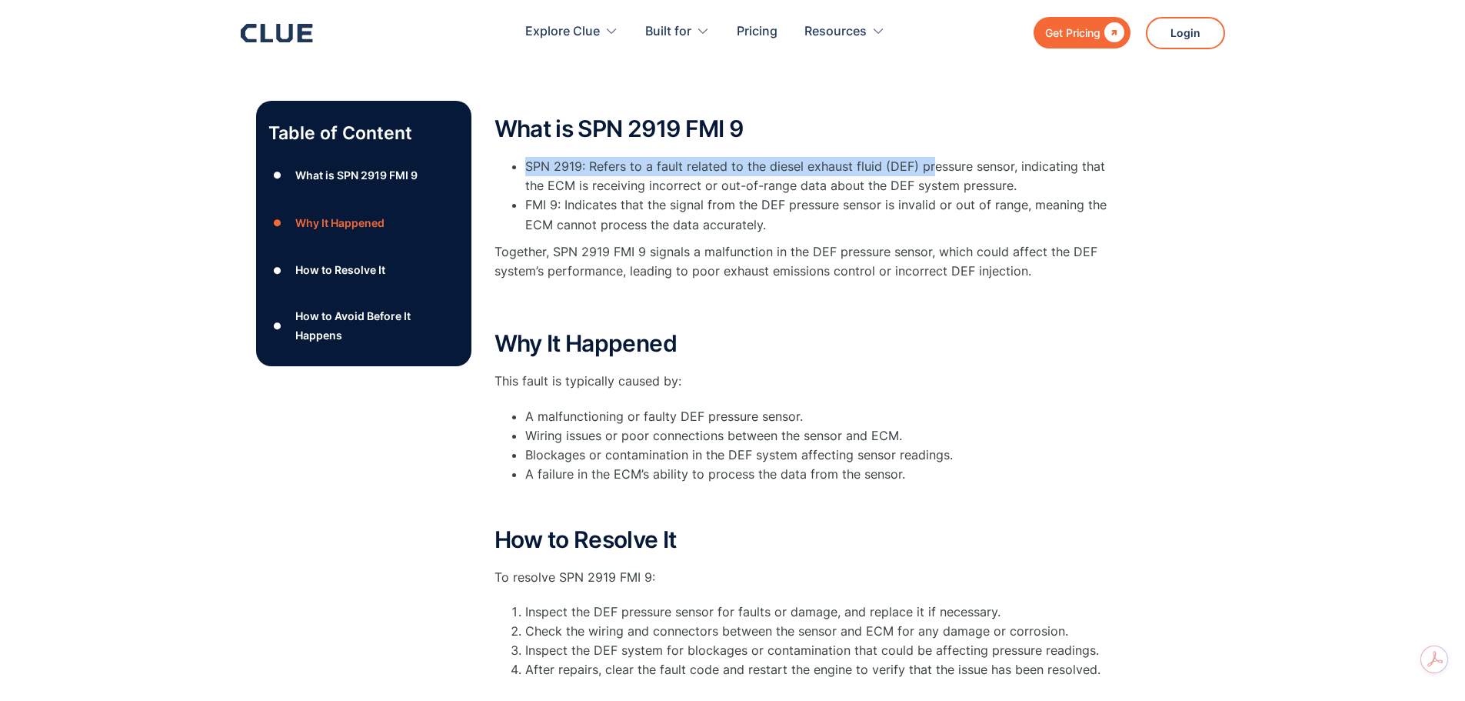 The width and height of the screenshot is (1465, 701). What do you see at coordinates (802, 381) in the screenshot?
I see `p: This fault is typically caused by:` at bounding box center [802, 381].